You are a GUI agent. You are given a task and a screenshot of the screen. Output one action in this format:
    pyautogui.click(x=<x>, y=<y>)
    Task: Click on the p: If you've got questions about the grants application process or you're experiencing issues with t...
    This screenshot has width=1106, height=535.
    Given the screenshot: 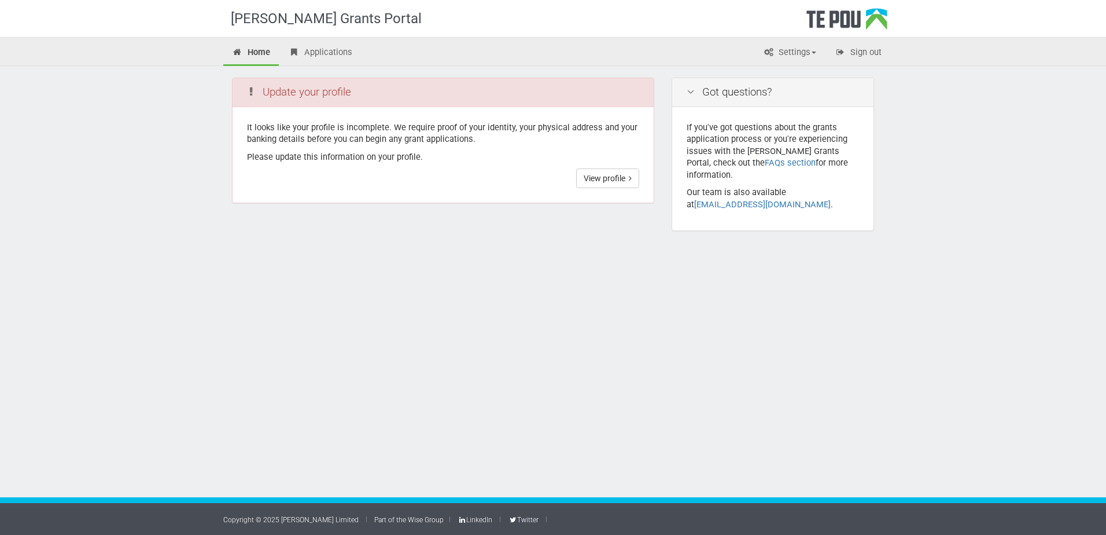 What is the action you would take?
    pyautogui.click(x=773, y=151)
    